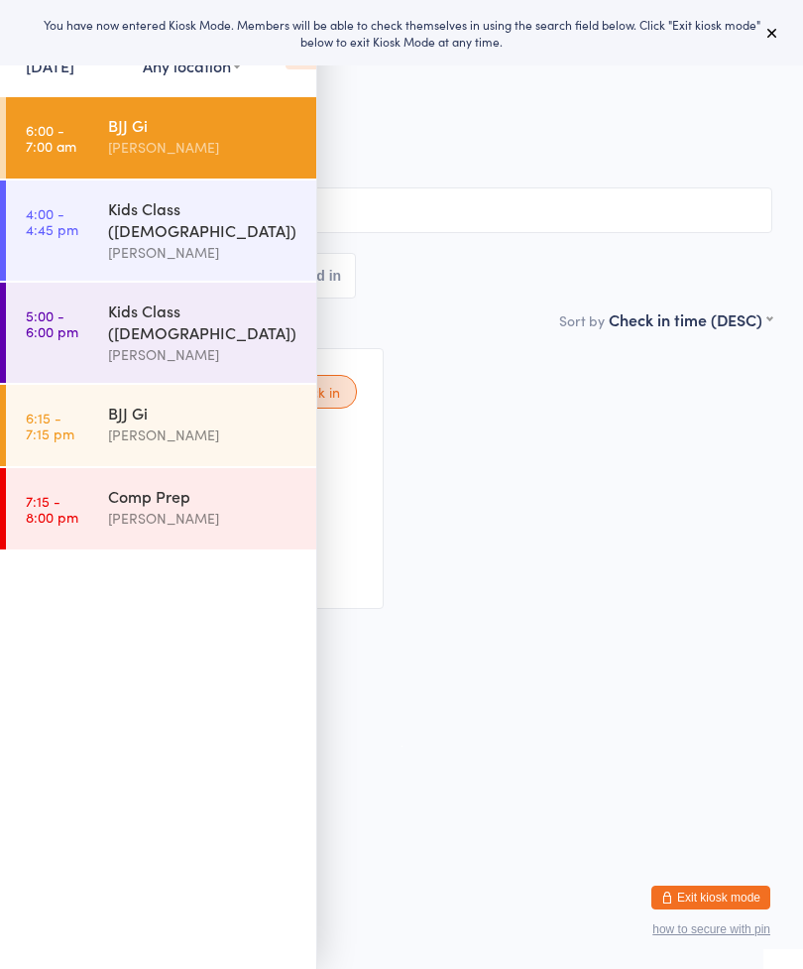 The height and width of the screenshot is (969, 803). What do you see at coordinates (52, 509) in the screenshot?
I see `time: 7:15 - 8:00 pm` at bounding box center [52, 509].